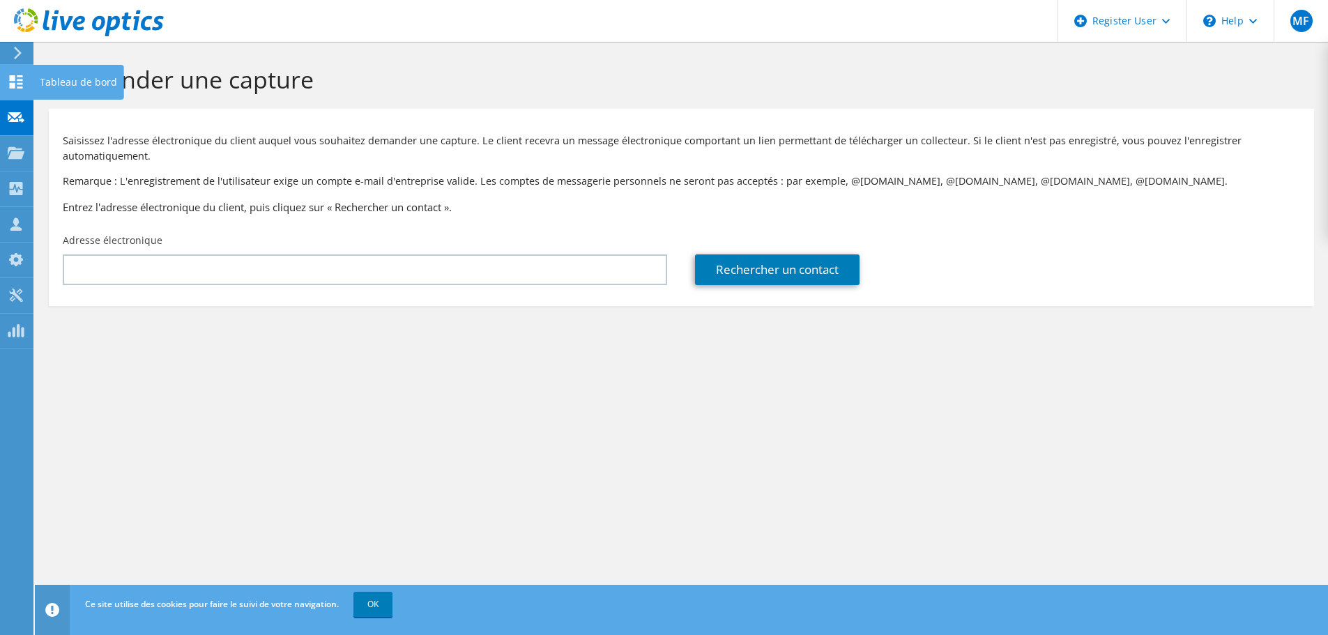  I want to click on div: Tableau de bord, so click(78, 82).